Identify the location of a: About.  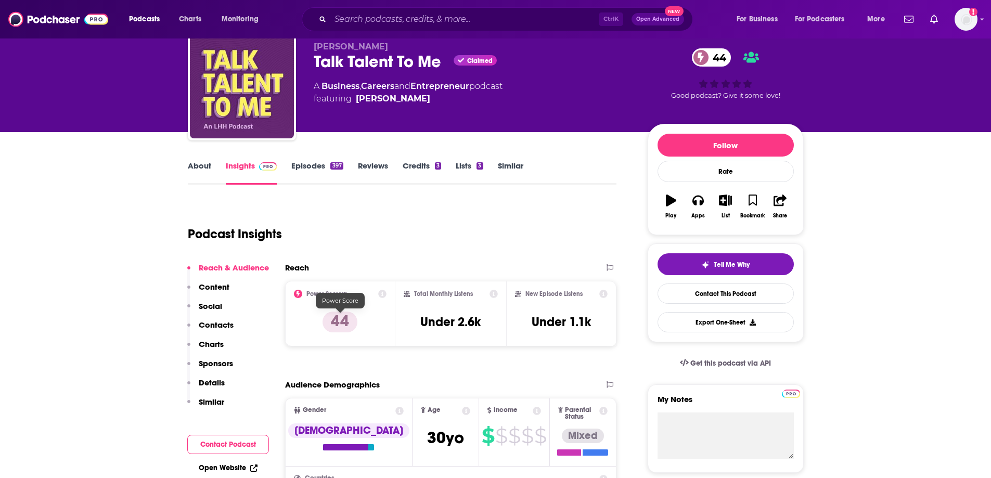
(199, 173).